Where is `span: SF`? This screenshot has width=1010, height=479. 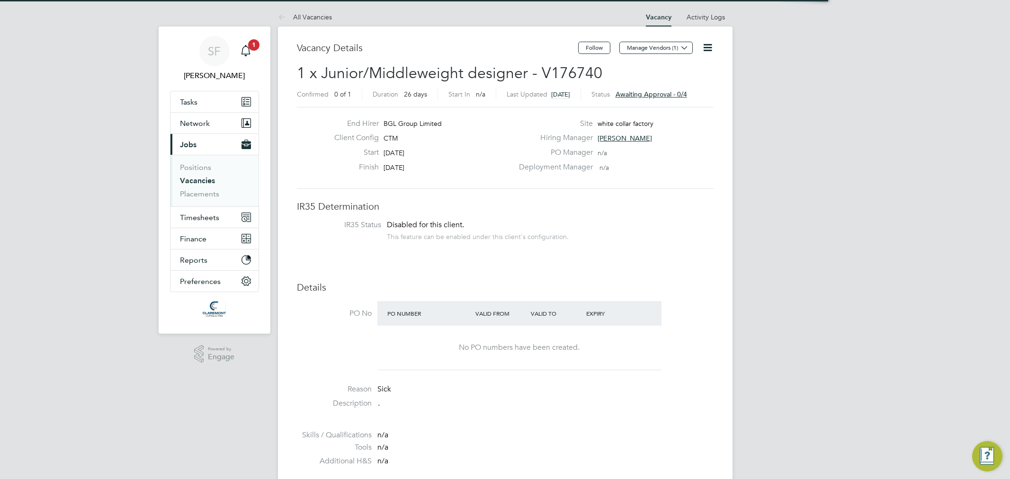 span: SF is located at coordinates (214, 51).